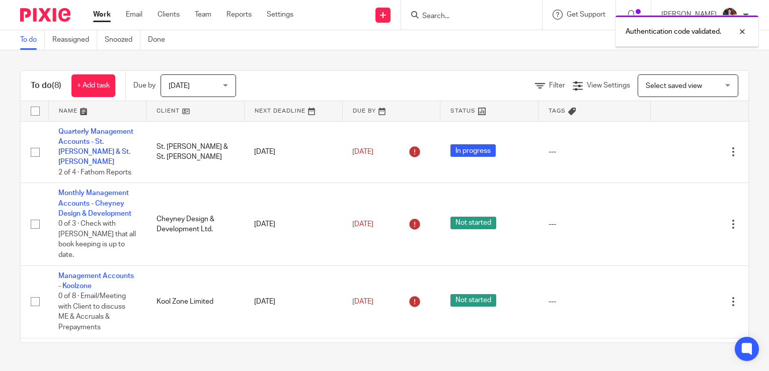  Describe the element at coordinates (195, 224) in the screenshot. I see `td: Cheyney Design & Development Ltd.` at that location.